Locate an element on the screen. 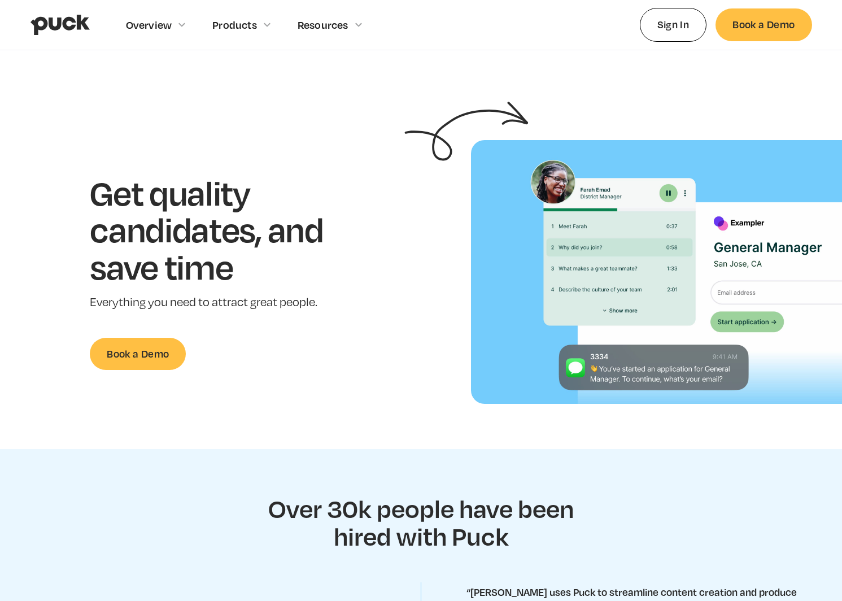 The height and width of the screenshot is (601, 842). div: Overview is located at coordinates (149, 25).